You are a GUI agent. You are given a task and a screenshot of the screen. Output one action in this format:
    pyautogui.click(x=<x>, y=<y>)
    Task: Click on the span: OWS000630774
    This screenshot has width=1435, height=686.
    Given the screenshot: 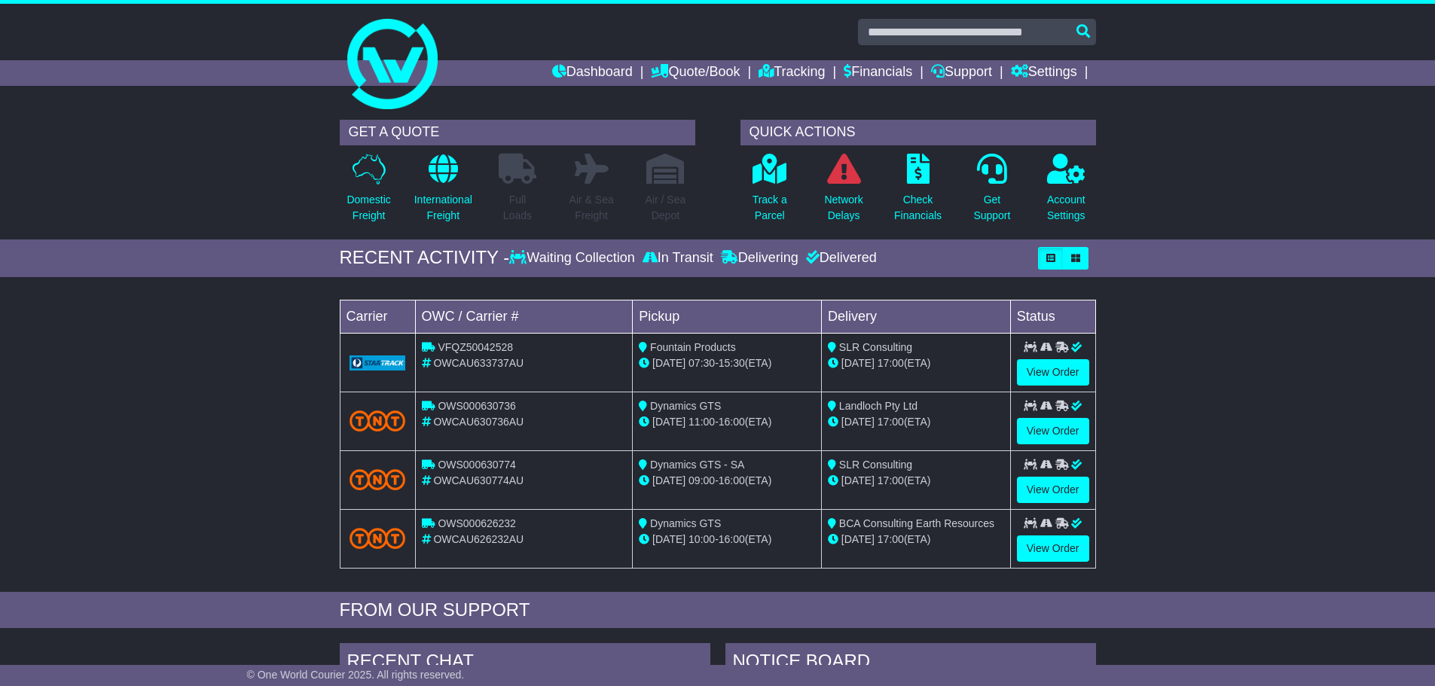 What is the action you would take?
    pyautogui.click(x=477, y=465)
    